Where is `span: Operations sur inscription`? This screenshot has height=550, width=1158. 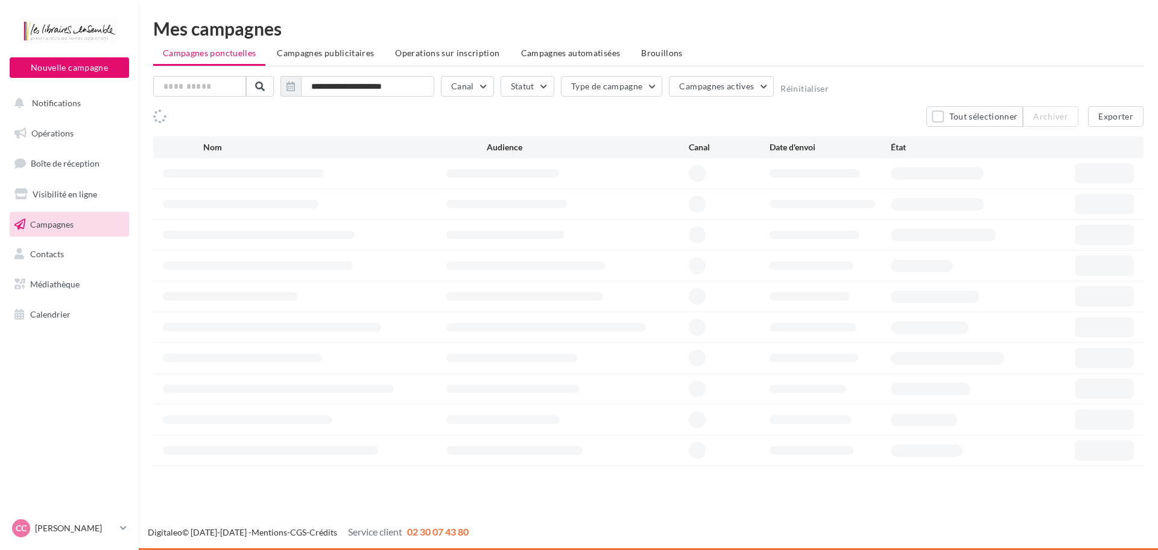 span: Operations sur inscription is located at coordinates (447, 52).